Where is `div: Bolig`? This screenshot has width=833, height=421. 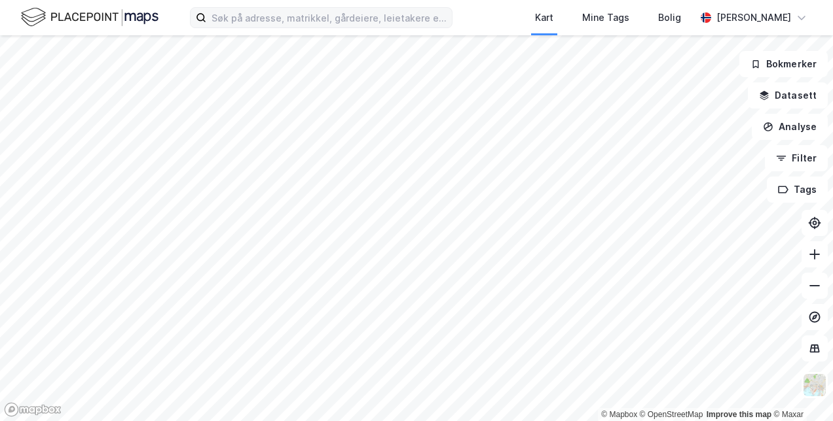 div: Bolig is located at coordinates (669, 18).